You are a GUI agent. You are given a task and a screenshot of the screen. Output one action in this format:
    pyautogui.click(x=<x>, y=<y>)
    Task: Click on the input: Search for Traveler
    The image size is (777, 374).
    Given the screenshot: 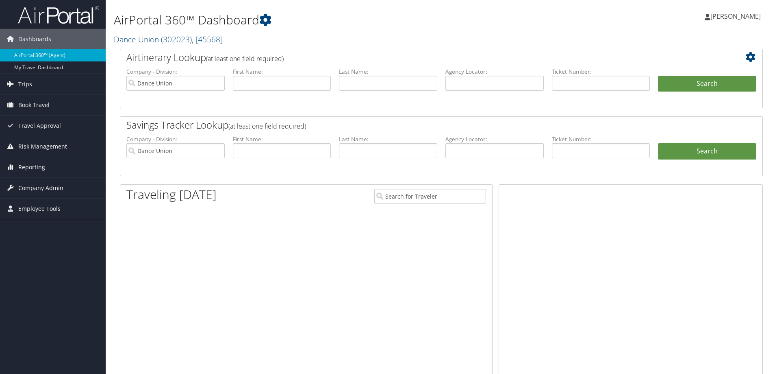 What is the action you would take?
    pyautogui.click(x=430, y=196)
    